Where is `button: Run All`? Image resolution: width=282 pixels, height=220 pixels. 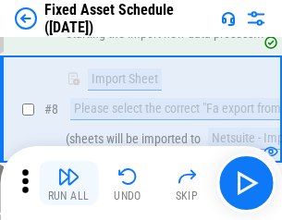 button: Run All is located at coordinates (68, 183).